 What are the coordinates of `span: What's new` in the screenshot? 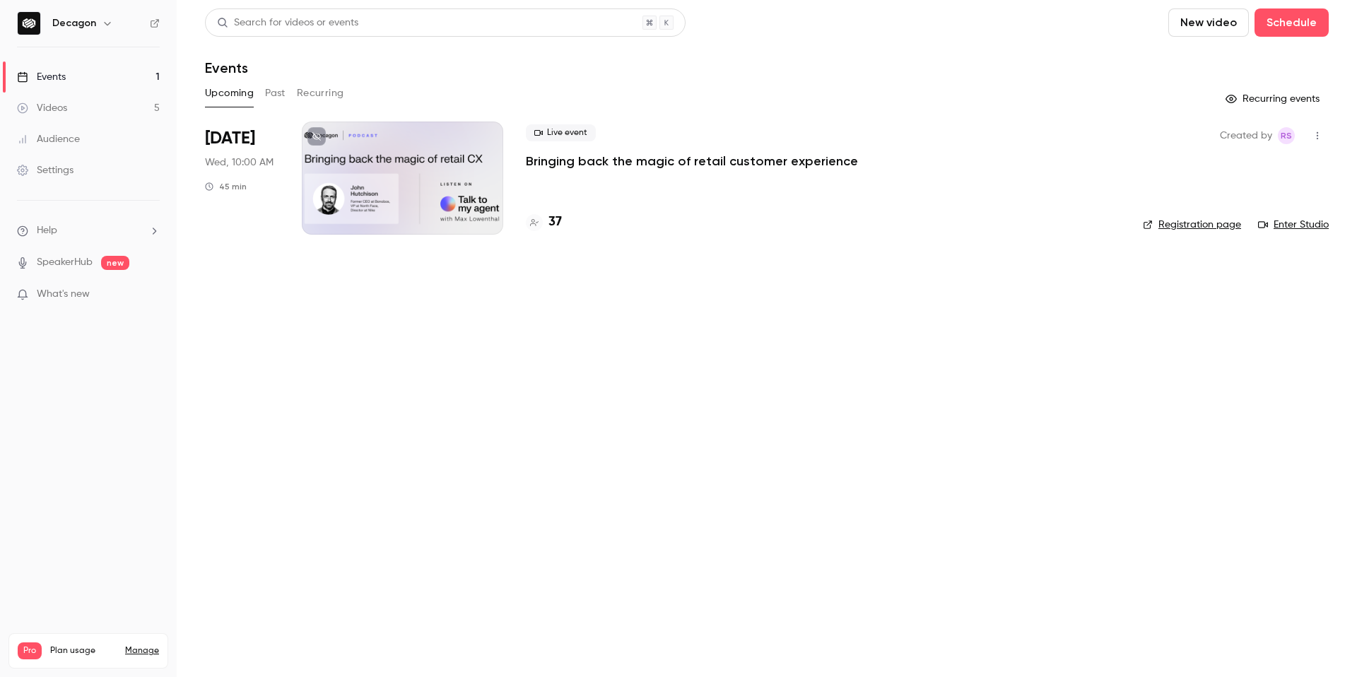 It's located at (63, 294).